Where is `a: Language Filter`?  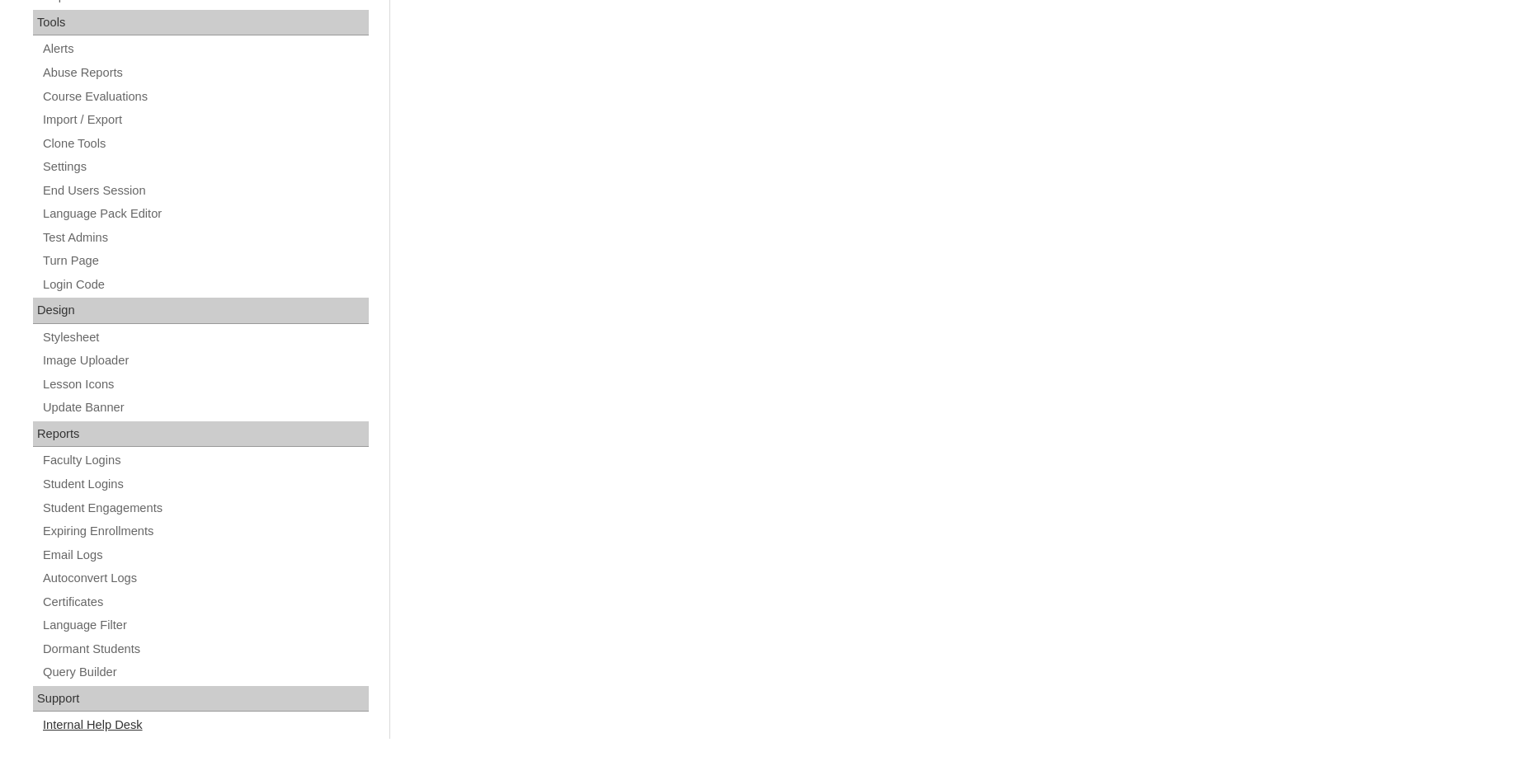
a: Language Filter is located at coordinates (205, 625).